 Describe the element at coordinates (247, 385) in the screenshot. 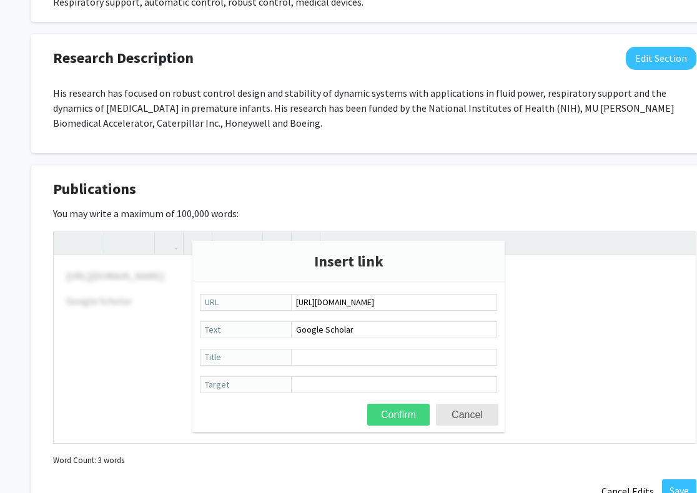

I see `span: Target` at that location.